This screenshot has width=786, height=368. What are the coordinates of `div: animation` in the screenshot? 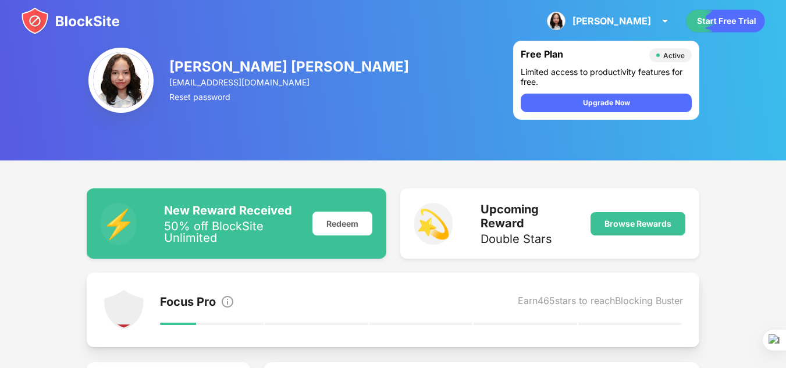 It's located at (726, 21).